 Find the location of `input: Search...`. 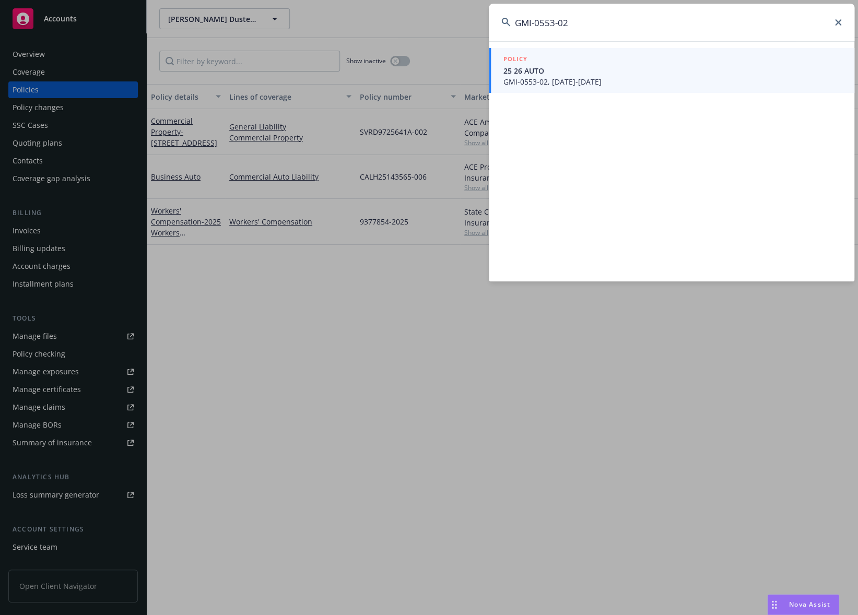

input: Search... is located at coordinates (671, 22).